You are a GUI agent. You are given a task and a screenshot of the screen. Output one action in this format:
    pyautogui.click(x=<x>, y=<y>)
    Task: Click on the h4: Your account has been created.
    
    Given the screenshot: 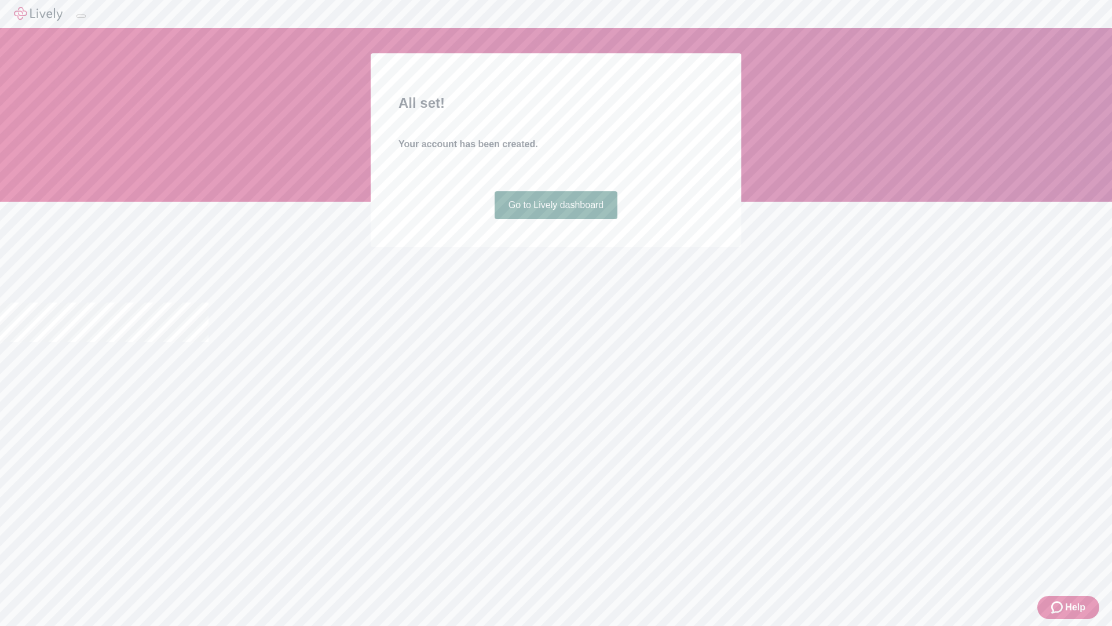 What is the action you would take?
    pyautogui.click(x=556, y=144)
    